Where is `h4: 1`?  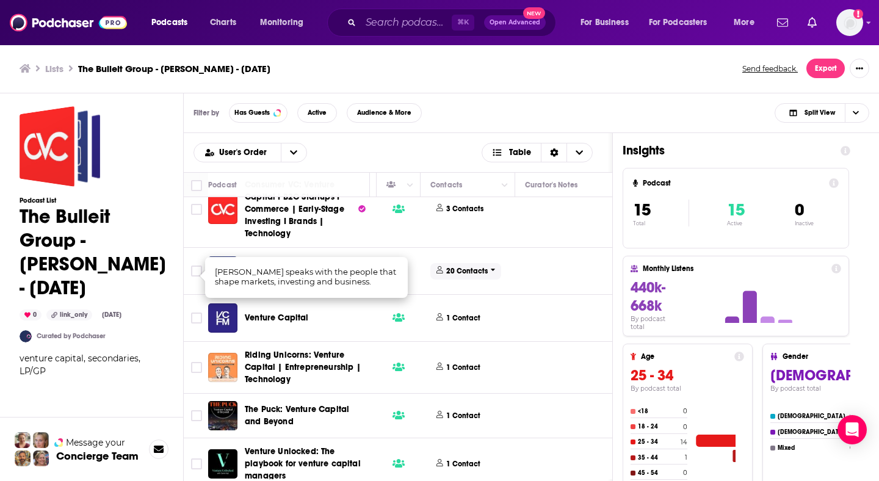
h4: 1 is located at coordinates (686, 457).